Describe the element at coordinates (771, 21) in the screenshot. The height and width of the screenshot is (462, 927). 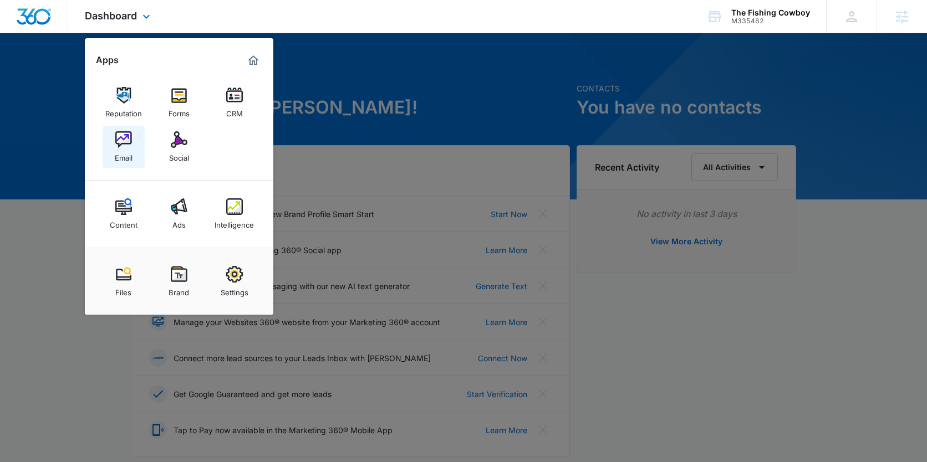
I see `div: account id` at that location.